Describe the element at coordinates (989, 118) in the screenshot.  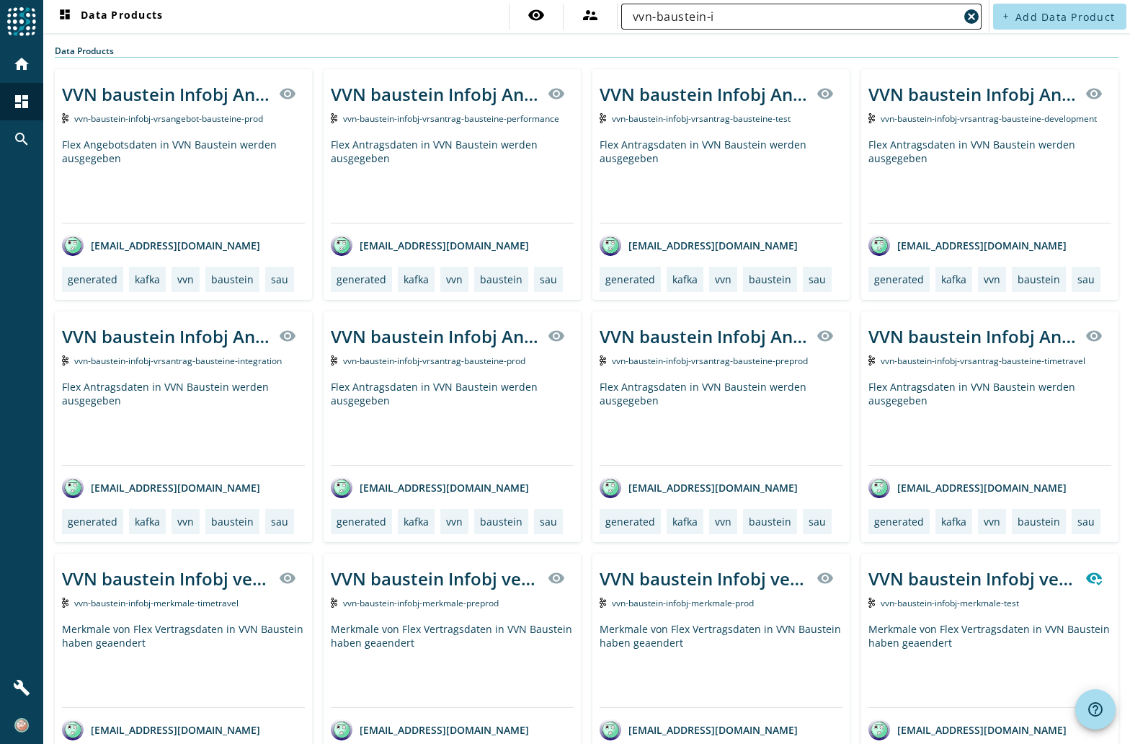
I see `span: Kafka Topic: vvn-baustein-infobj-vrsantrag-bausteine-development` at that location.